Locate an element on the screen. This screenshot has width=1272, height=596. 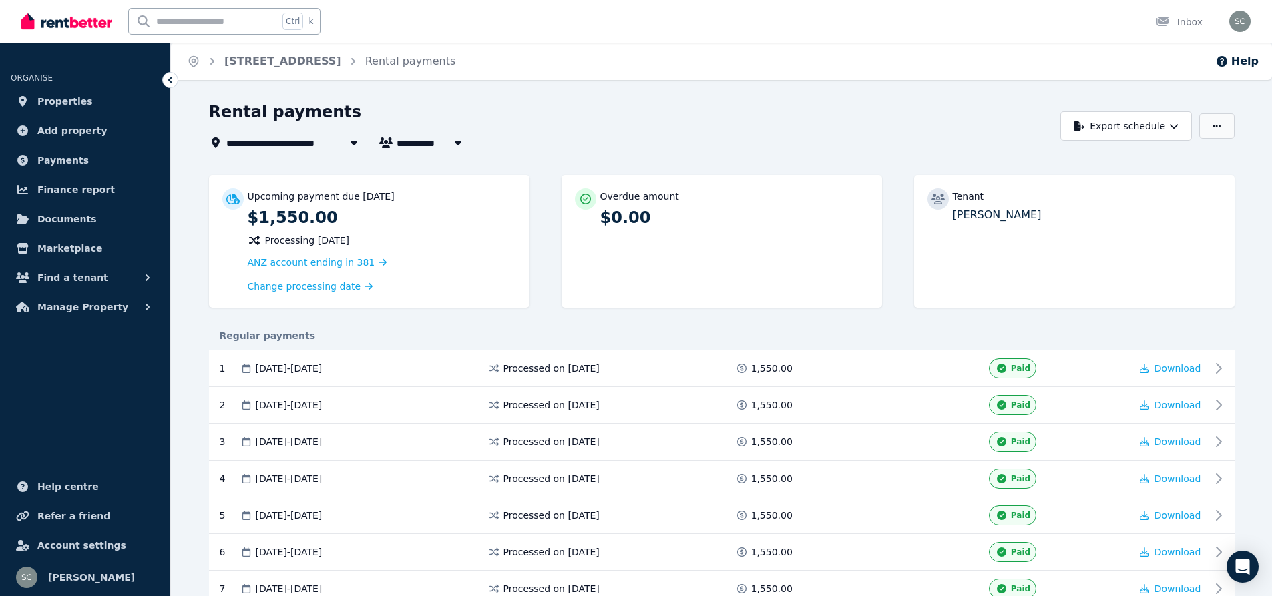
div: 1 is located at coordinates (230, 369).